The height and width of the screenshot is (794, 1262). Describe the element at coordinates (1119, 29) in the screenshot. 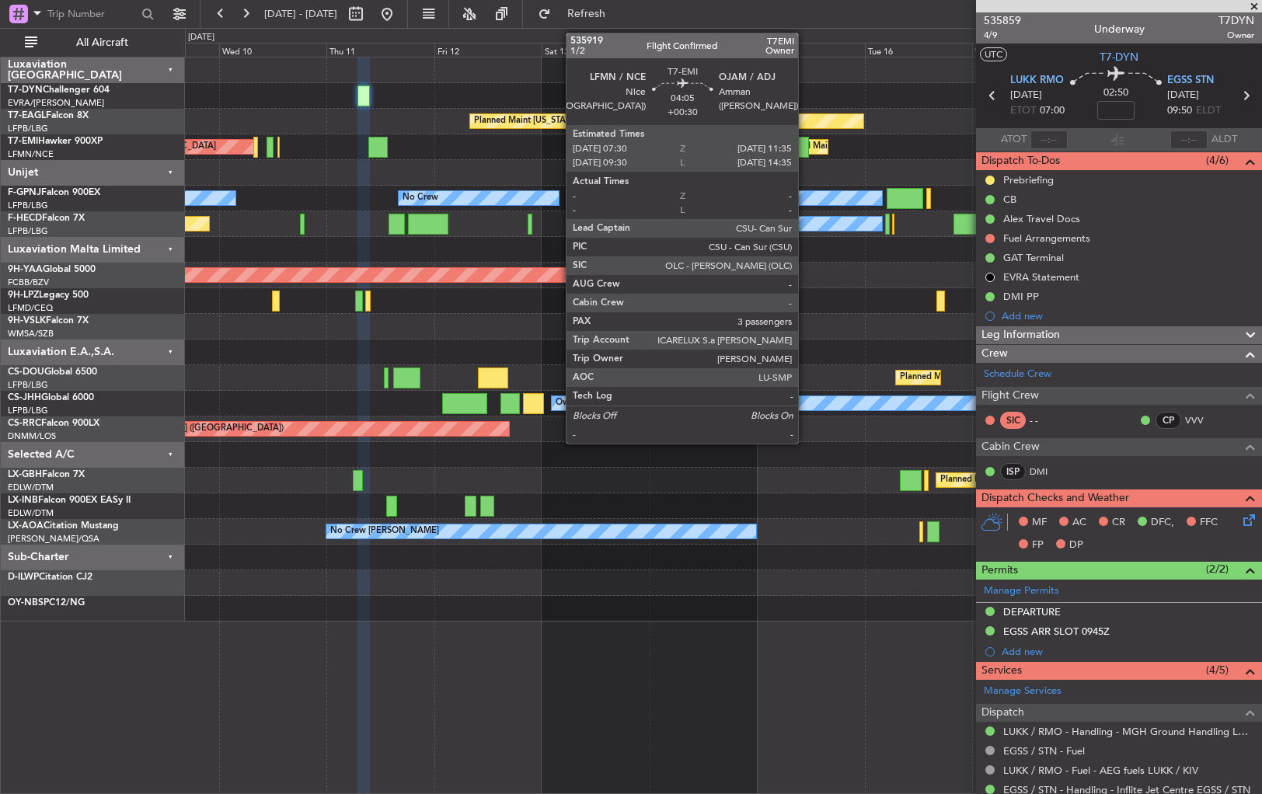

I see `div: Underway` at that location.